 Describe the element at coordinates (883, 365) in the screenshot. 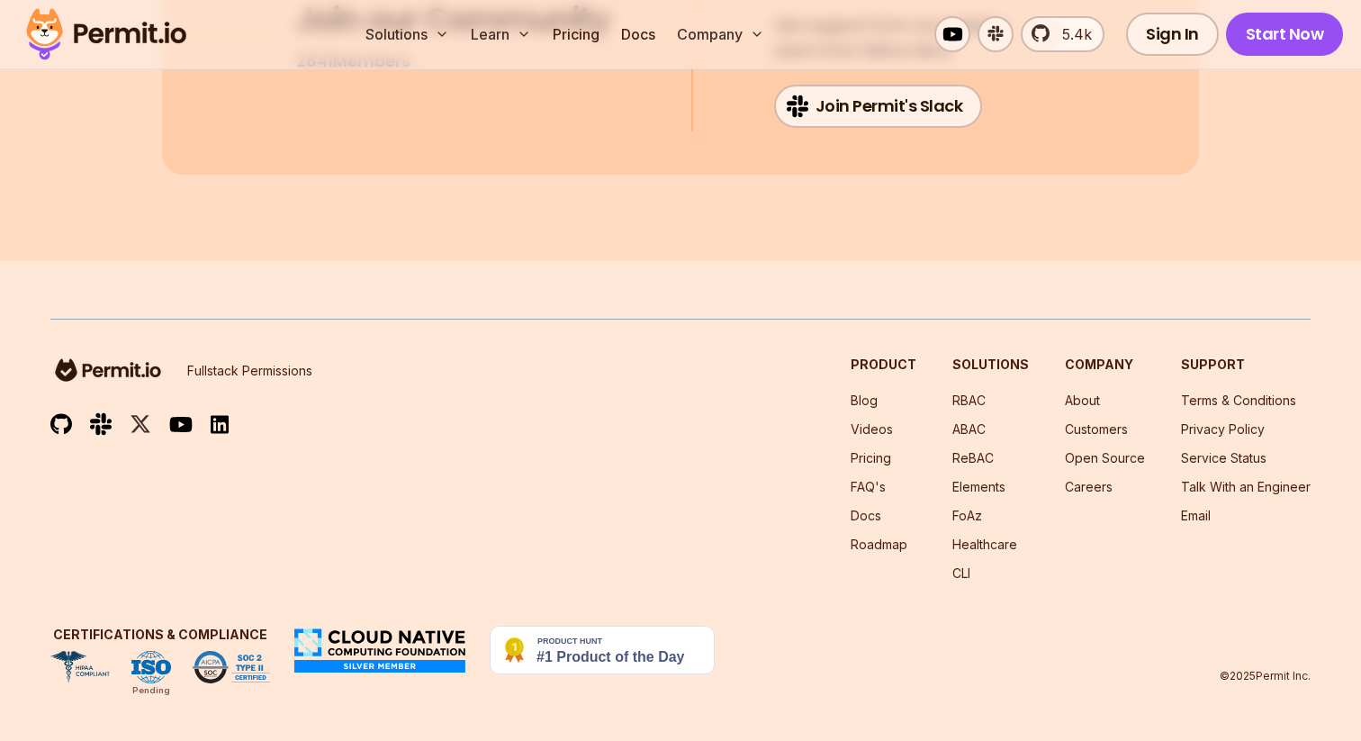

I see `h3: Product` at that location.